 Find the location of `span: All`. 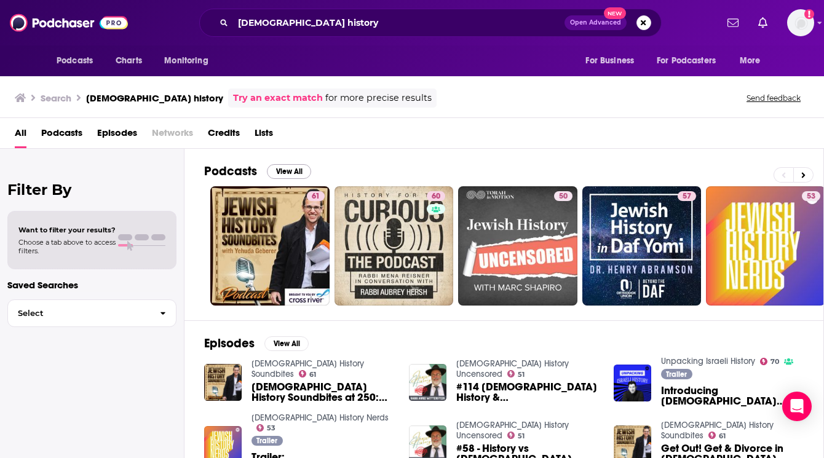

span: All is located at coordinates (20, 135).